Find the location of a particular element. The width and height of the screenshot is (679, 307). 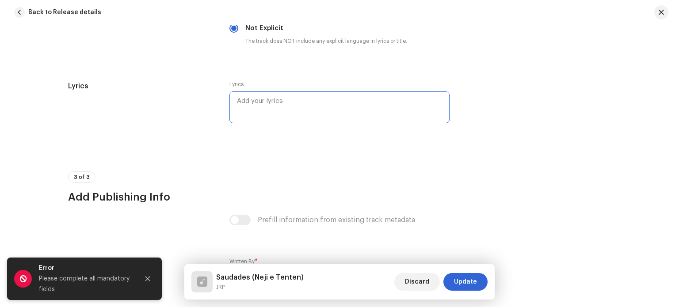

label: Lyrics is located at coordinates (237, 84).